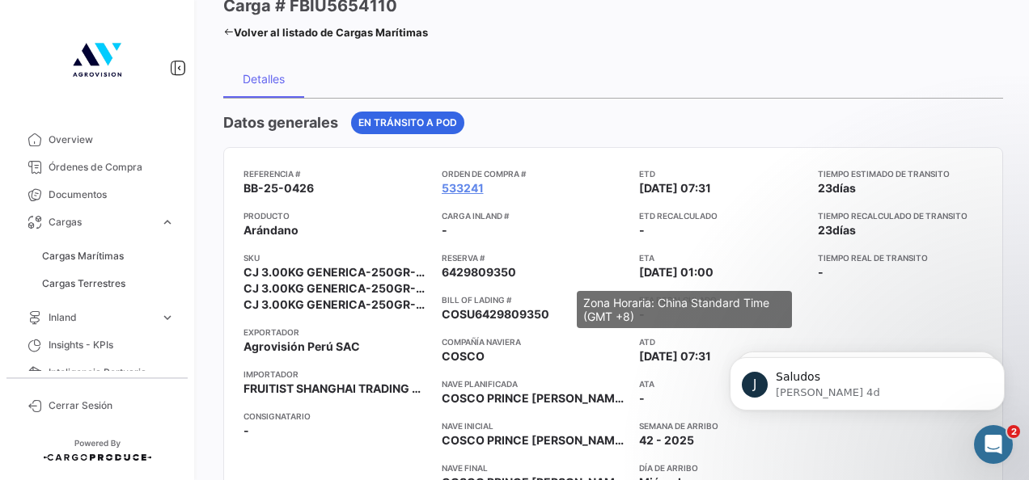 Image resolution: width=1029 pixels, height=480 pixels. I want to click on a: Cargas Terrestres, so click(108, 284).